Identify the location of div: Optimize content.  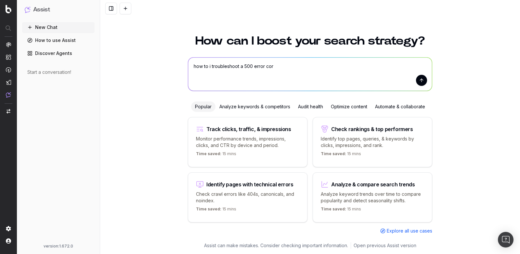
(349, 107).